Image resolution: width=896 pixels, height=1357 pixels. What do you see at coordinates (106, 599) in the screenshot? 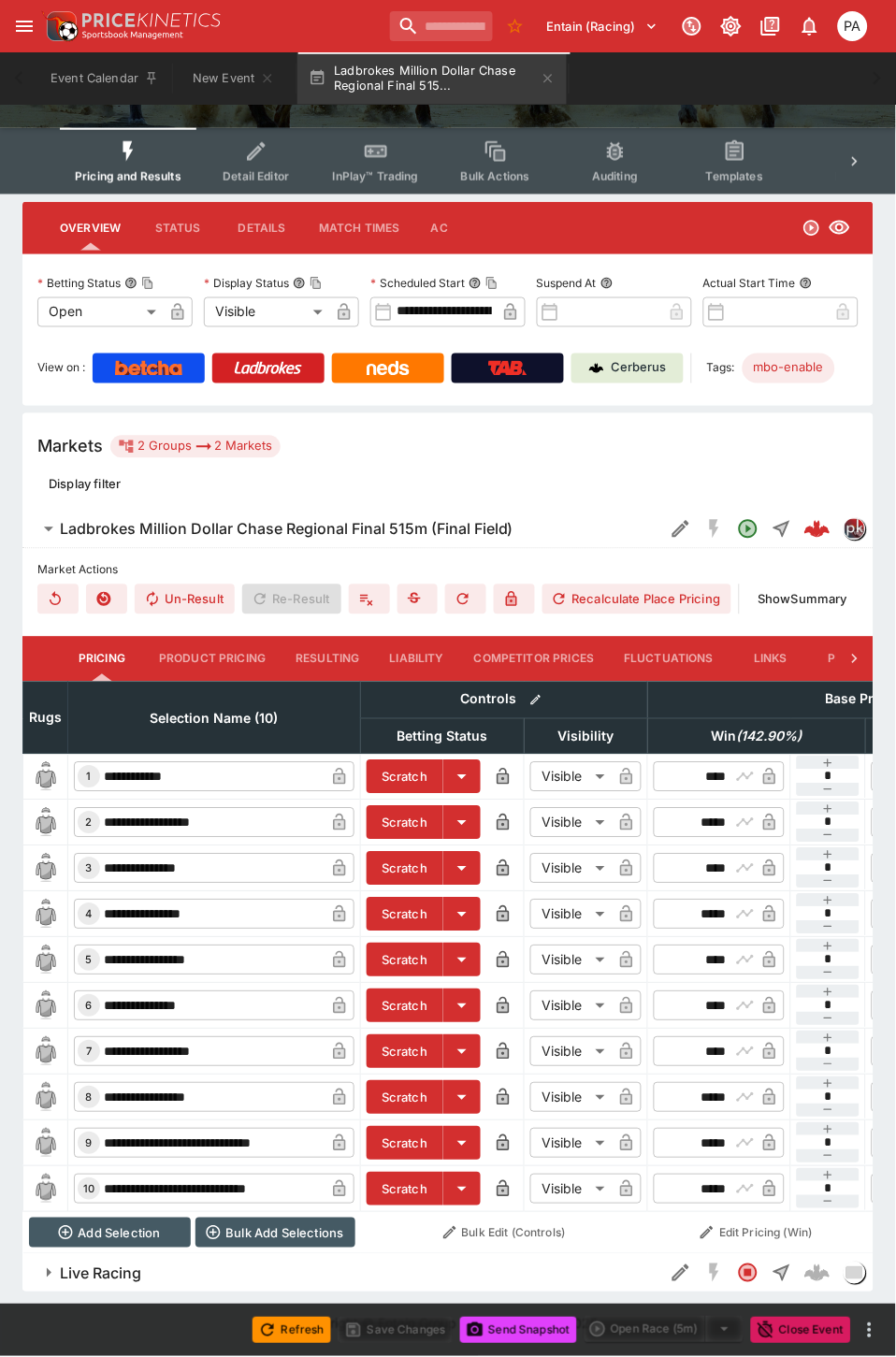
I see `button: Clear Losing Results` at bounding box center [106, 599].